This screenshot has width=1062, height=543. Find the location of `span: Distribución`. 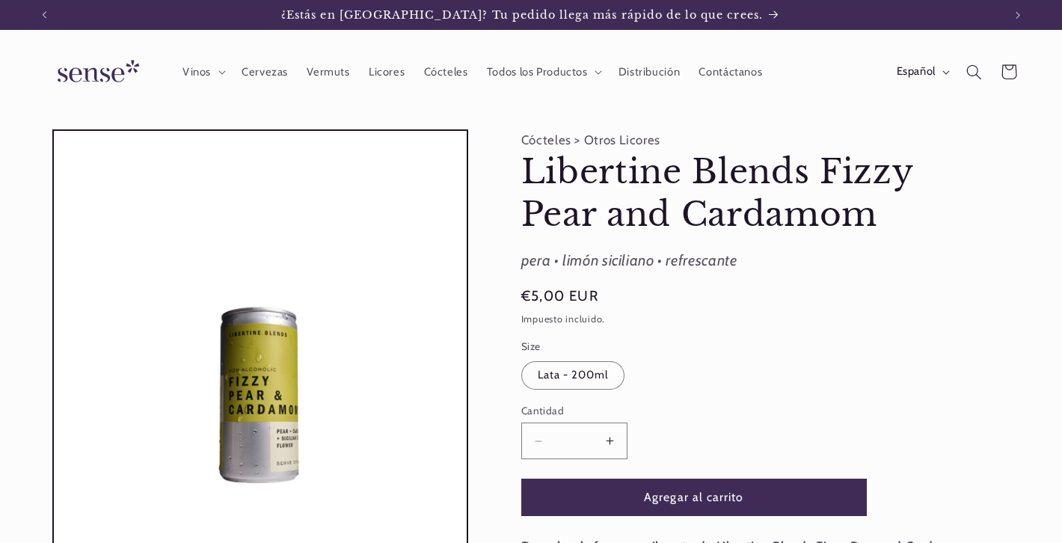

span: Distribución is located at coordinates (649, 72).